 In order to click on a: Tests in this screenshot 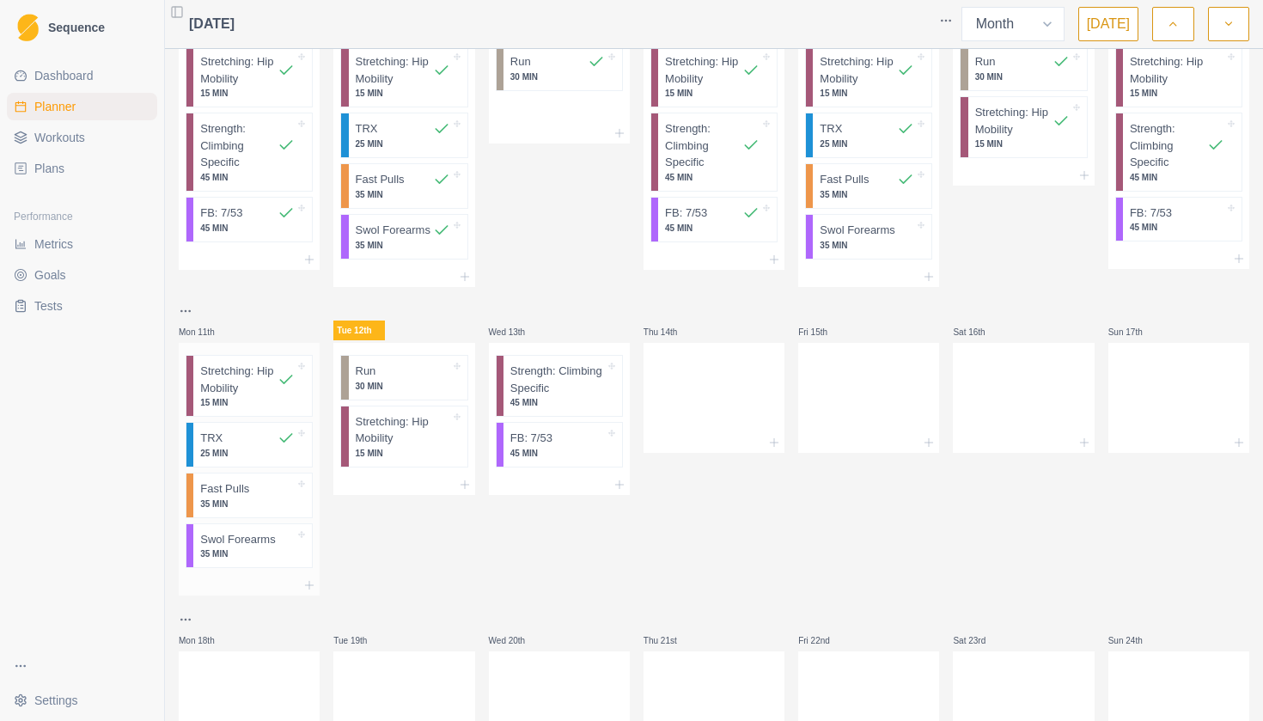, I will do `click(82, 306)`.